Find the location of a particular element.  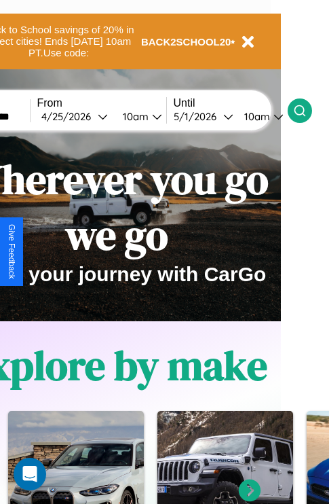

b: BACK2SCHOOL20 is located at coordinates (186, 41).